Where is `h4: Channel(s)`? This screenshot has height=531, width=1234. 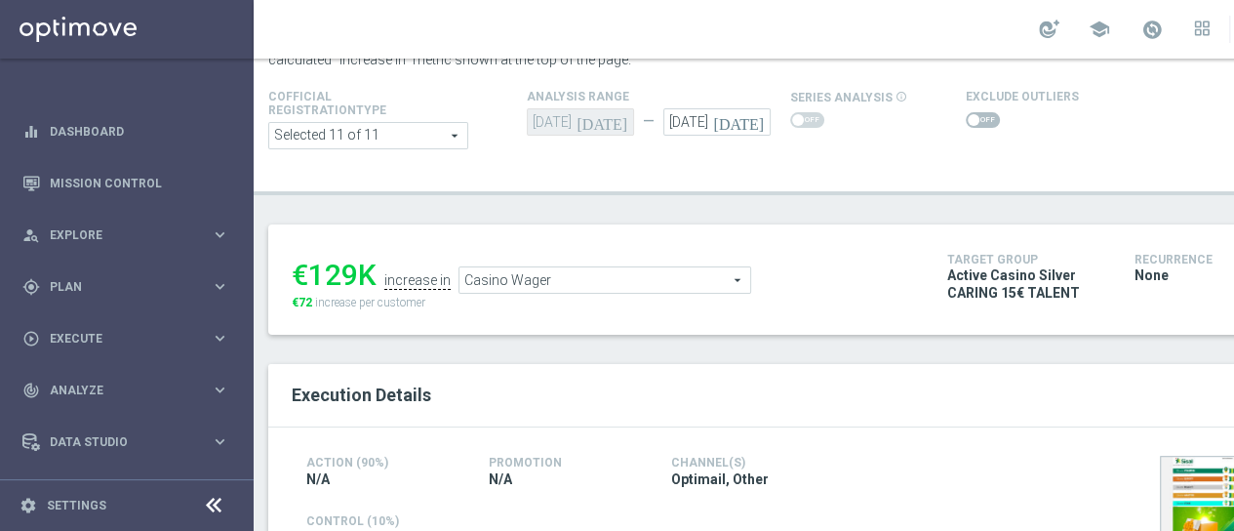
h4: Channel(s) is located at coordinates (747, 462).